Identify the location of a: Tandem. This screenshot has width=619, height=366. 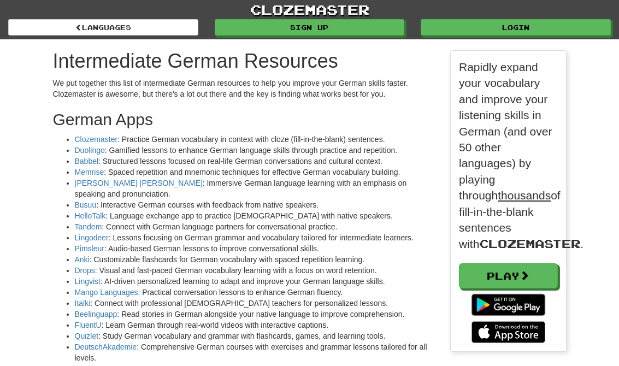
(89, 227).